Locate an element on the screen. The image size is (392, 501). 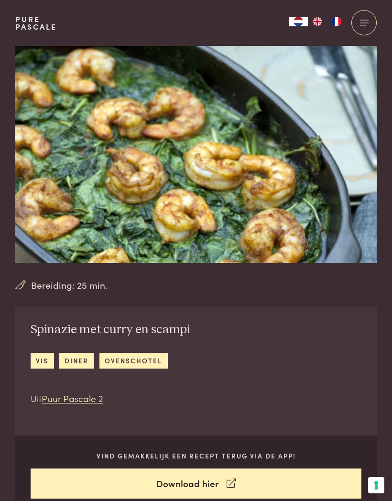
a: PurePascale is located at coordinates (36, 23).